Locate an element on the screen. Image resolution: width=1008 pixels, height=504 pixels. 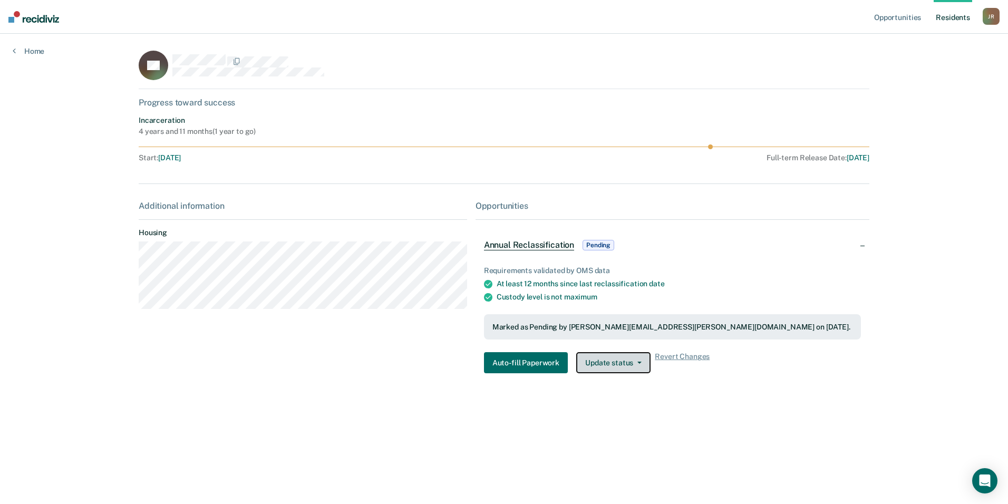
div: Annual ReclassificationPending is located at coordinates (672, 245).